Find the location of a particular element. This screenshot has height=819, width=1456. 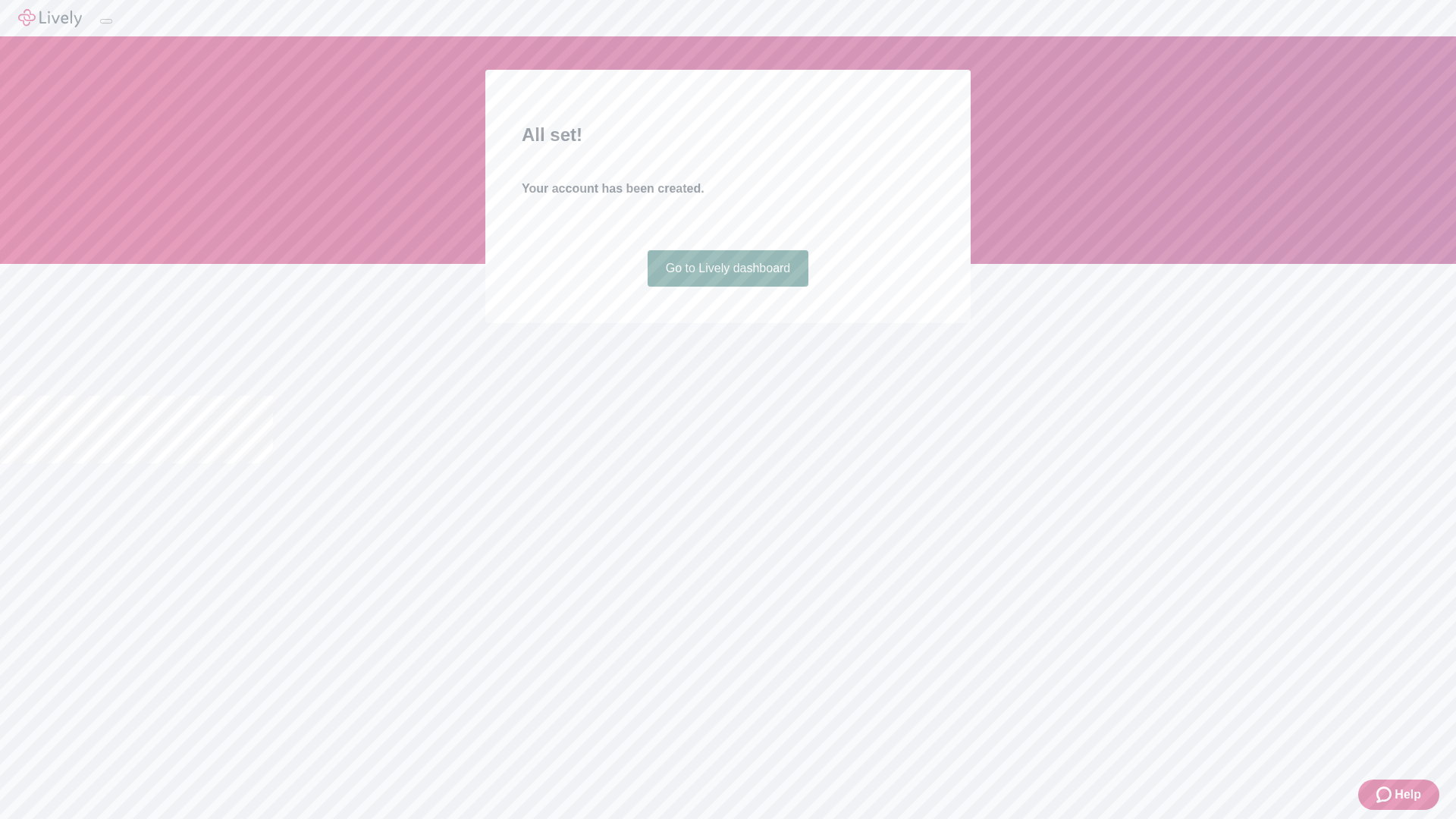

button: Log out is located at coordinates (107, 21).